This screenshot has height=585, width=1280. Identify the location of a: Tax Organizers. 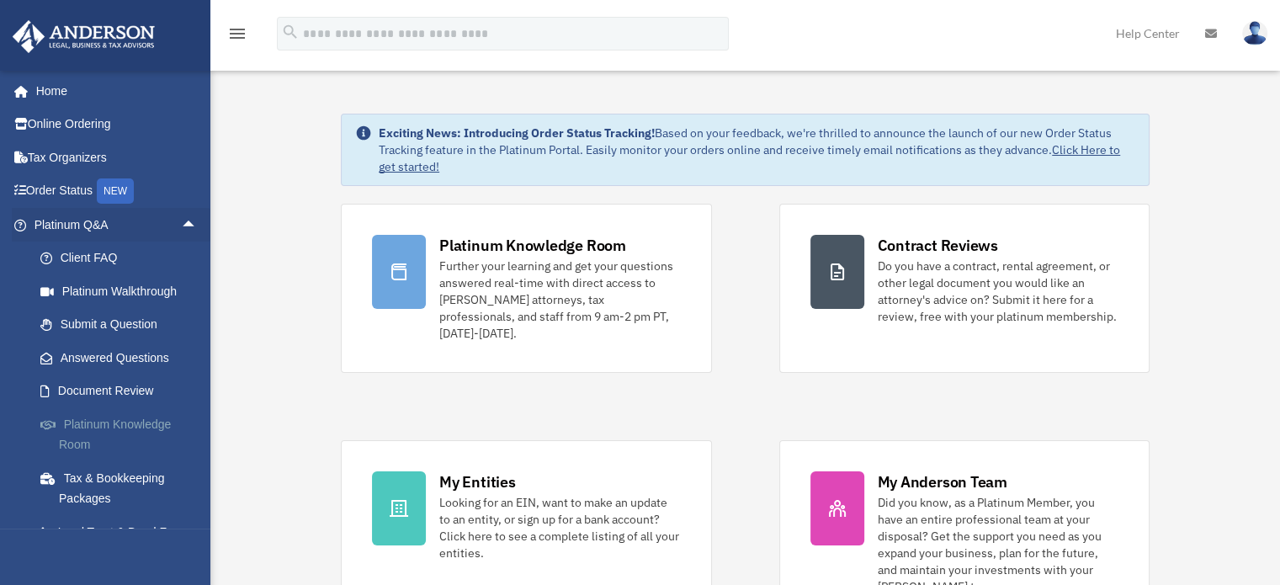
(117, 157).